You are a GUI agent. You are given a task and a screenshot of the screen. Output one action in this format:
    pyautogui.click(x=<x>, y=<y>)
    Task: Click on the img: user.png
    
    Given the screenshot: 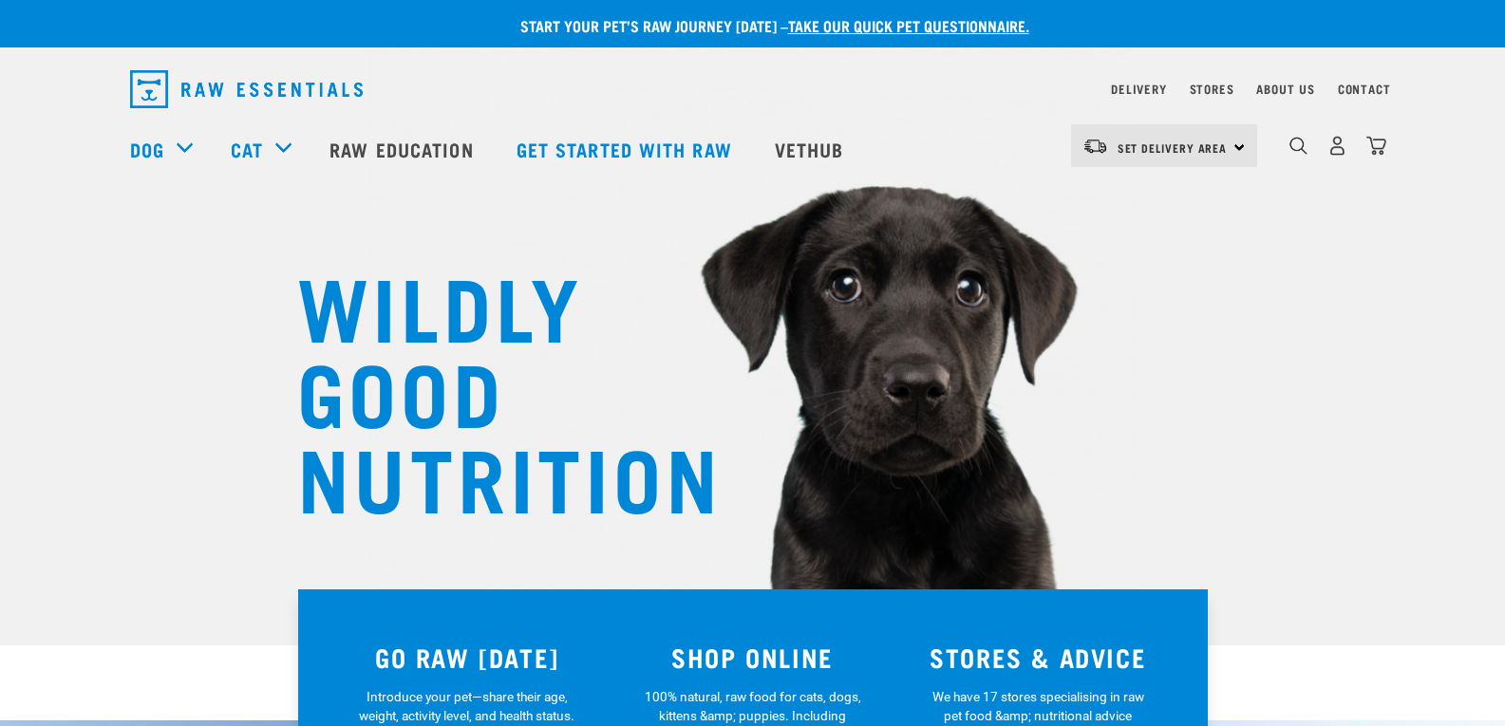 What is the action you would take?
    pyautogui.click(x=1337, y=145)
    